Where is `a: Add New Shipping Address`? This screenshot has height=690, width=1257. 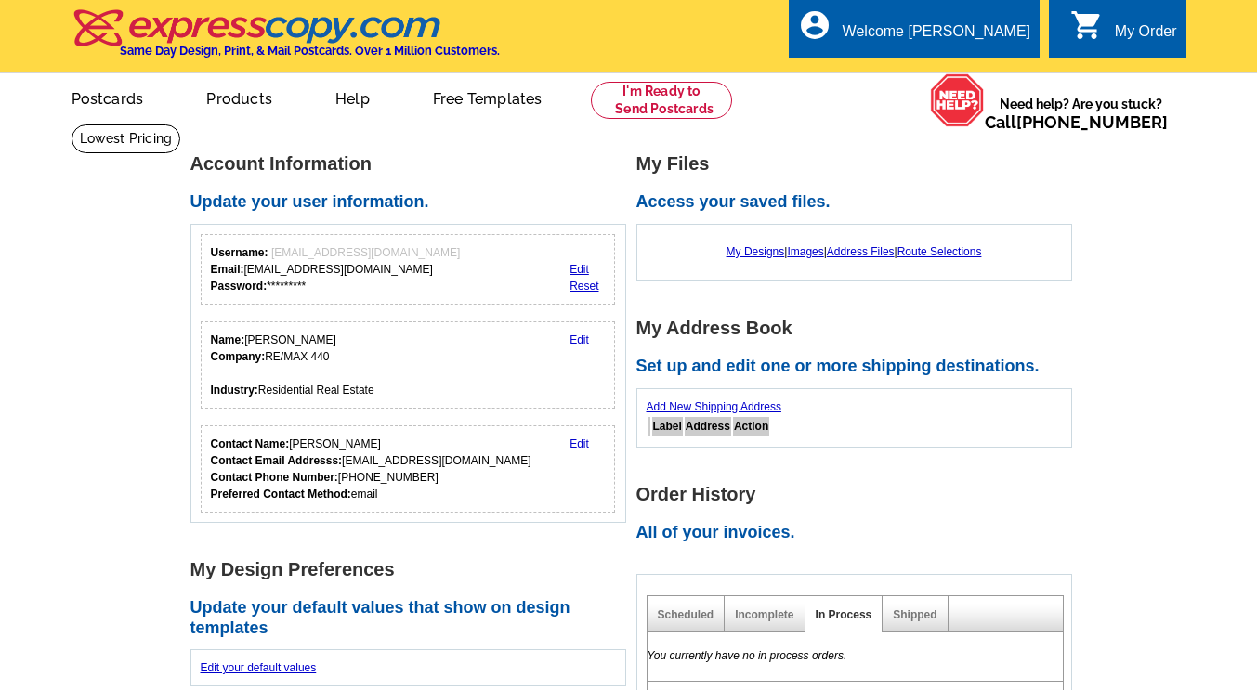 a: Add New Shipping Address is located at coordinates (713, 407).